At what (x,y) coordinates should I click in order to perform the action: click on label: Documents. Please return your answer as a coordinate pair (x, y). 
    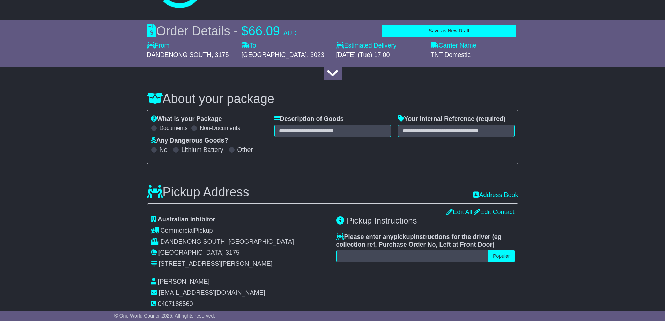
    Looking at the image, I should click on (173, 128).